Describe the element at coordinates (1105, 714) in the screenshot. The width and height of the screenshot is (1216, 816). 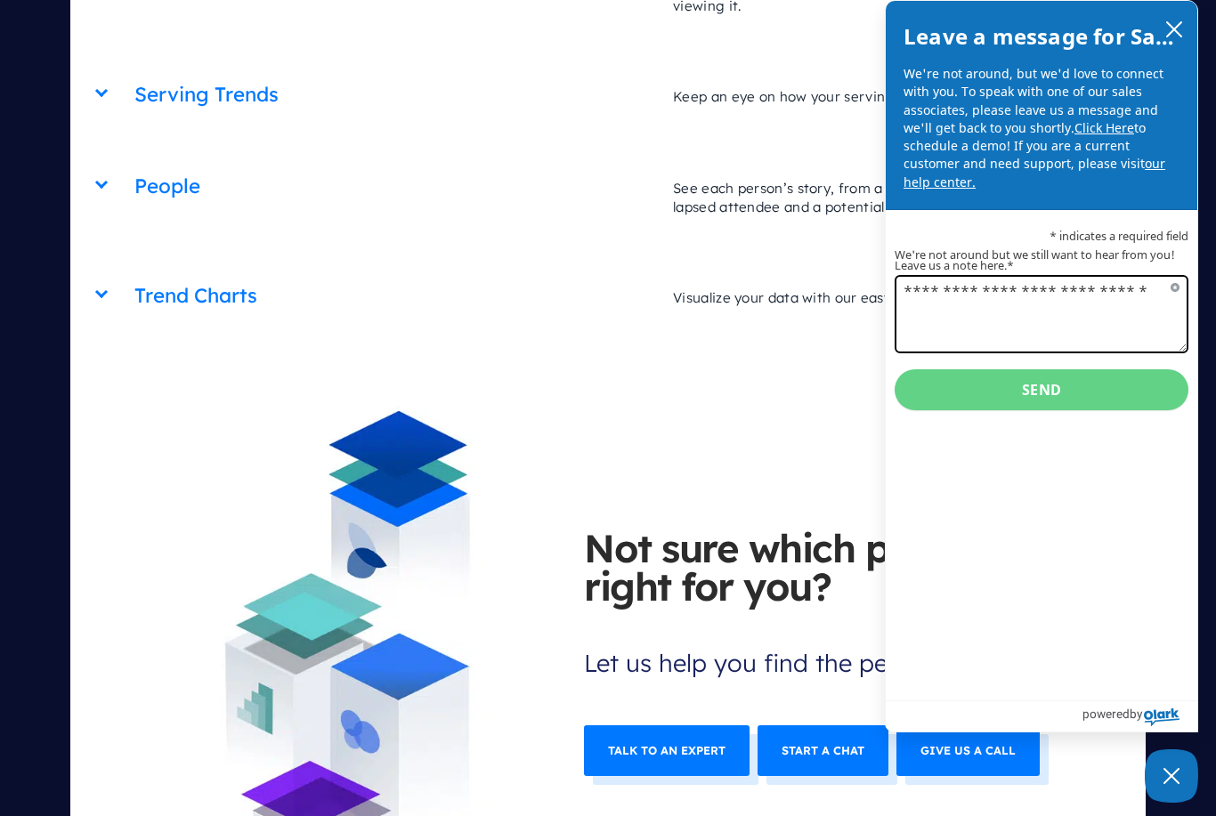
I see `span: powered` at that location.